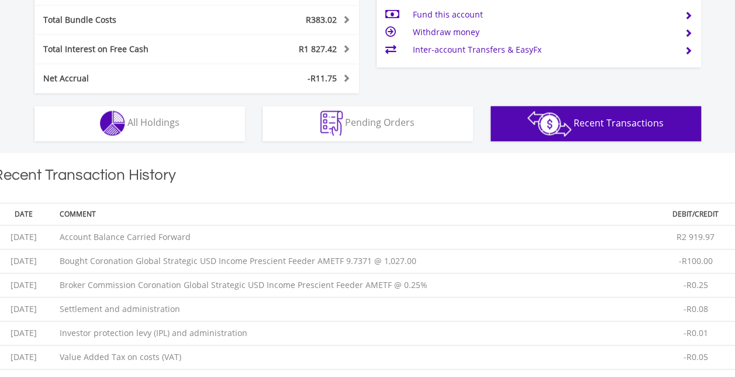 The height and width of the screenshot is (377, 735). What do you see at coordinates (696, 356) in the screenshot?
I see `span: -R0.05` at bounding box center [696, 356].